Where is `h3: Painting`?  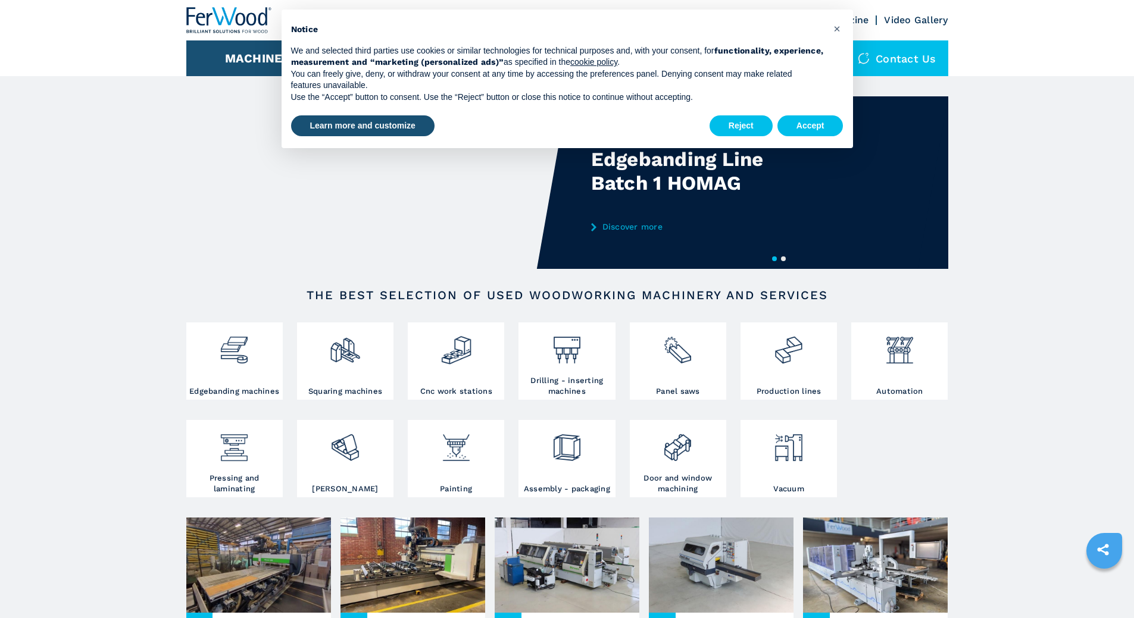
h3: Painting is located at coordinates (456, 489).